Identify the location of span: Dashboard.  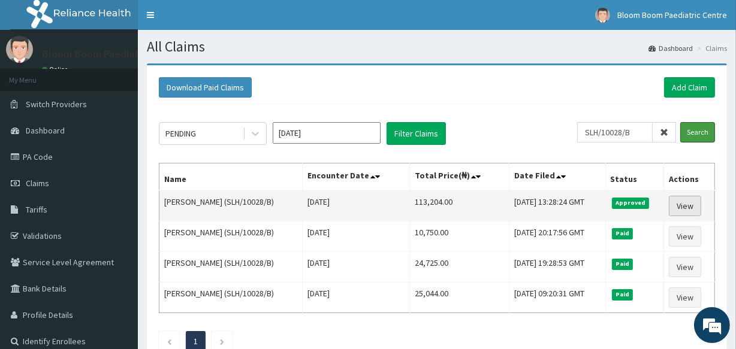
(45, 131).